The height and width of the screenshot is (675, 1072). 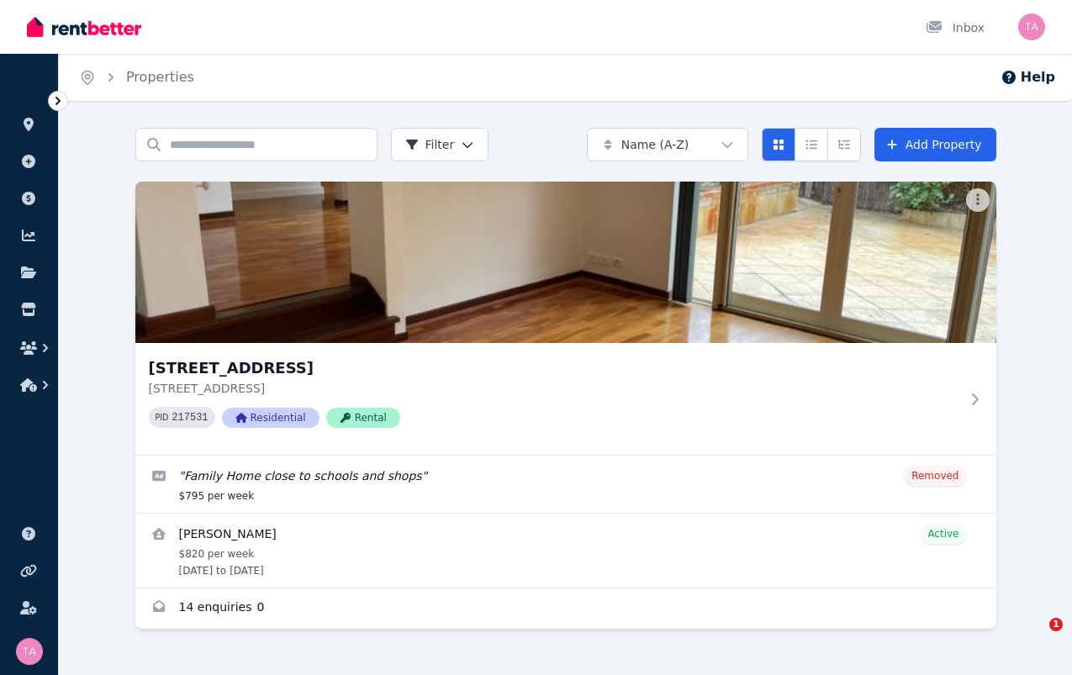 What do you see at coordinates (811, 145) in the screenshot?
I see `div: View options` at bounding box center [811, 145].